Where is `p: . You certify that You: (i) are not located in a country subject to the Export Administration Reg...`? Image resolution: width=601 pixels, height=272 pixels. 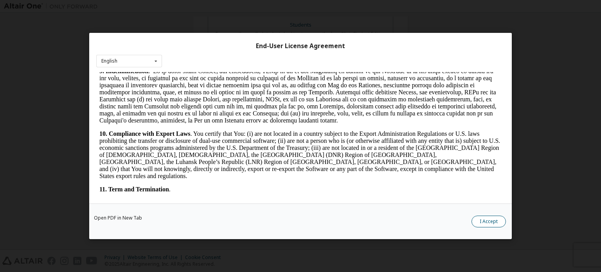
p: . You certify that You: (i) are not located in a country subject to the Export Administration Reg... is located at coordinates (204, 83).